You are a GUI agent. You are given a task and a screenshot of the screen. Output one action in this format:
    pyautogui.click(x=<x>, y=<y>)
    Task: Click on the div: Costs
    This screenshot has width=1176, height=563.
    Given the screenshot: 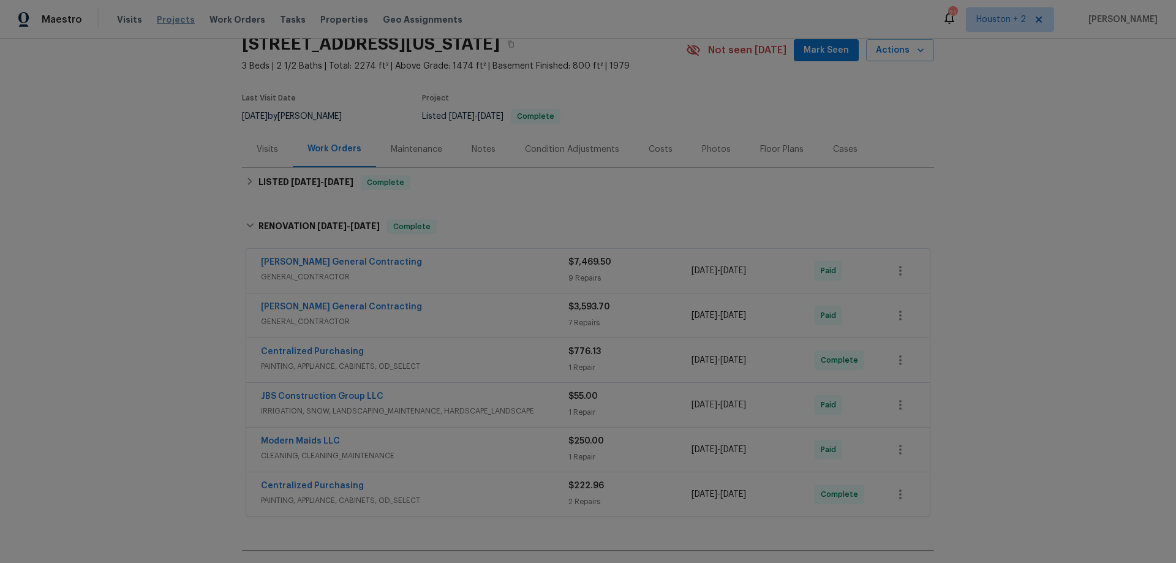 What is the action you would take?
    pyautogui.click(x=660, y=149)
    